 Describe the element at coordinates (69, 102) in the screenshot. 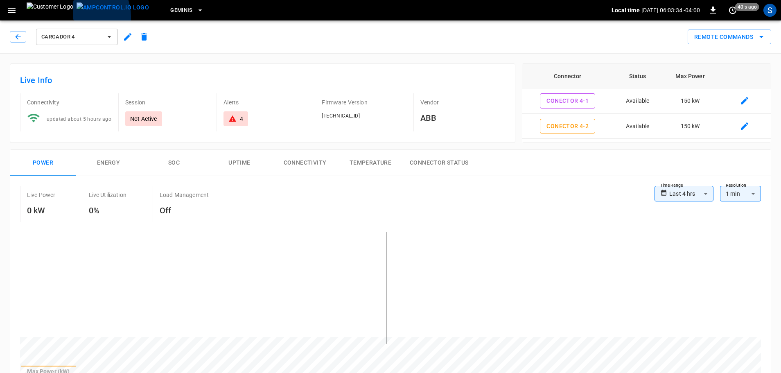

I see `p: Connectivity` at that location.